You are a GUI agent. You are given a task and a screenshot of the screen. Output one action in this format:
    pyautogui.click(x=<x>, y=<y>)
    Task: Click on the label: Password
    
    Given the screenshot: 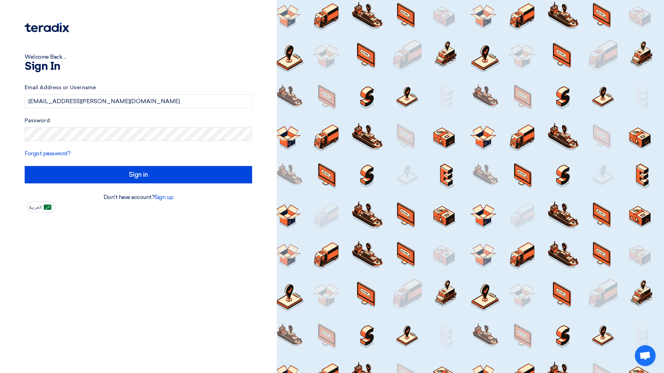 What is the action you would take?
    pyautogui.click(x=138, y=121)
    